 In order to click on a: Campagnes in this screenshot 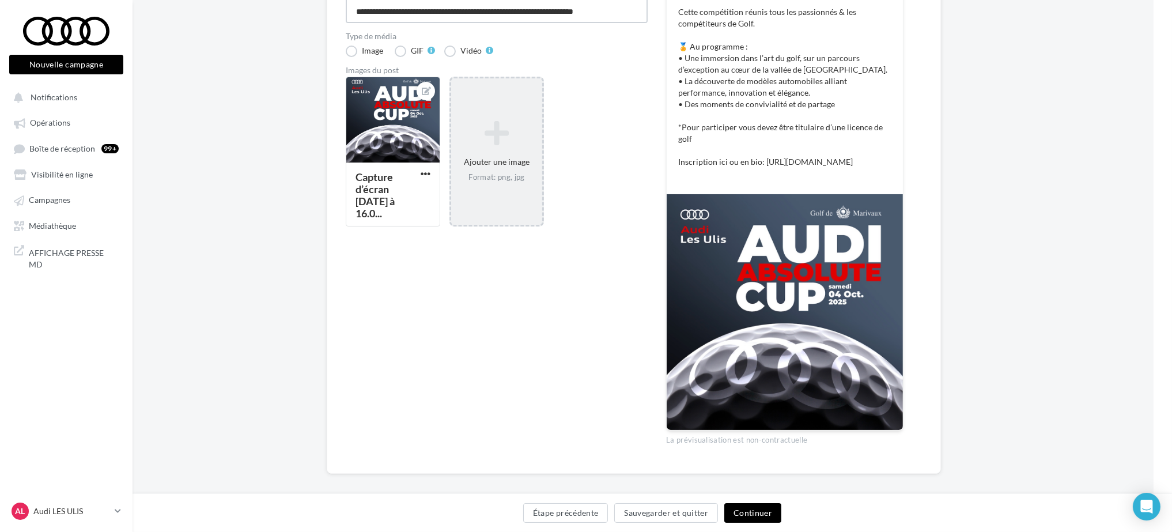, I will do `click(66, 199)`.